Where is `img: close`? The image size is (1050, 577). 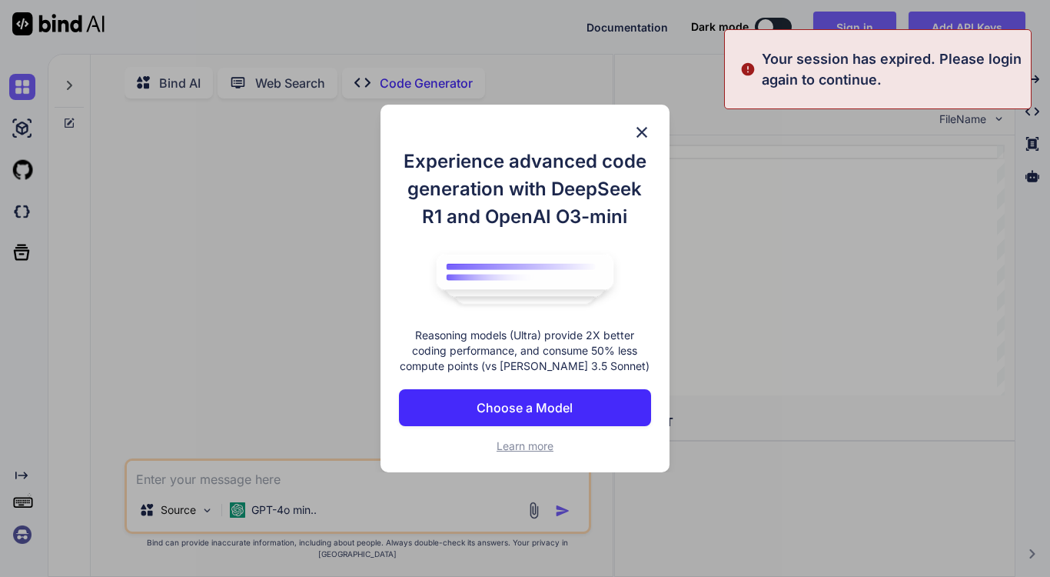 img: close is located at coordinates (642, 132).